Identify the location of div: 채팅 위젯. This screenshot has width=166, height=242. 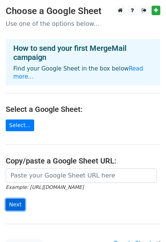
(147, 224).